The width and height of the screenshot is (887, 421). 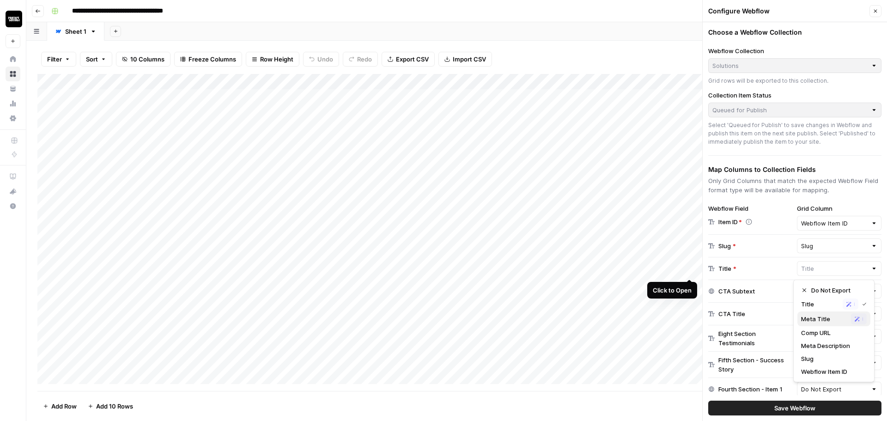 What do you see at coordinates (60, 406) in the screenshot?
I see `button: Add Row` at bounding box center [60, 406].